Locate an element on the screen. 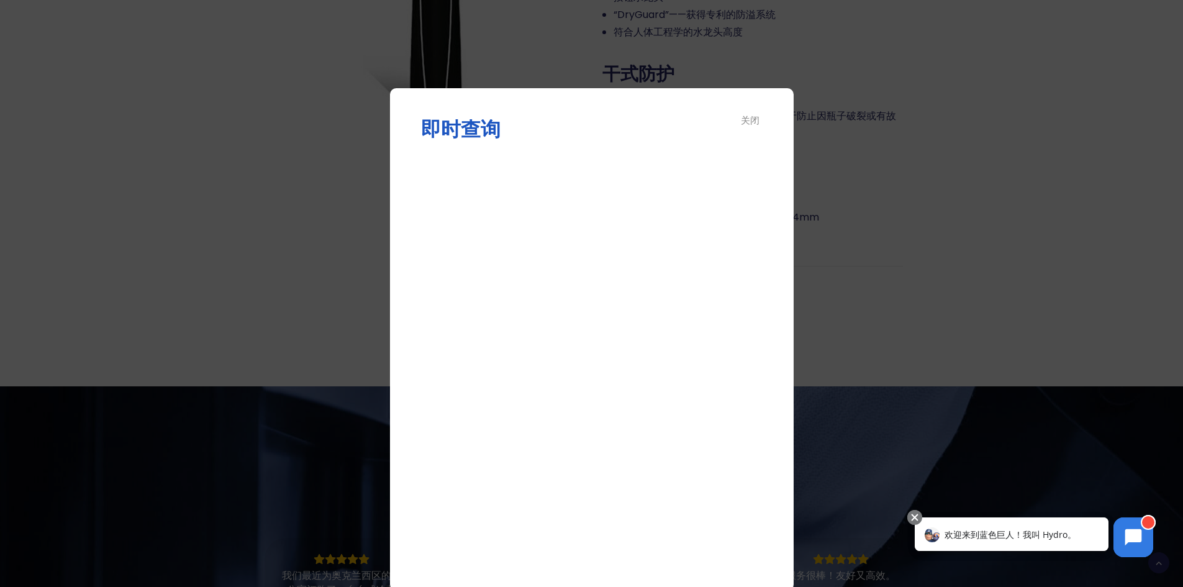 This screenshot has height=587, width=1183. font: 即时查询 is located at coordinates (461, 129).